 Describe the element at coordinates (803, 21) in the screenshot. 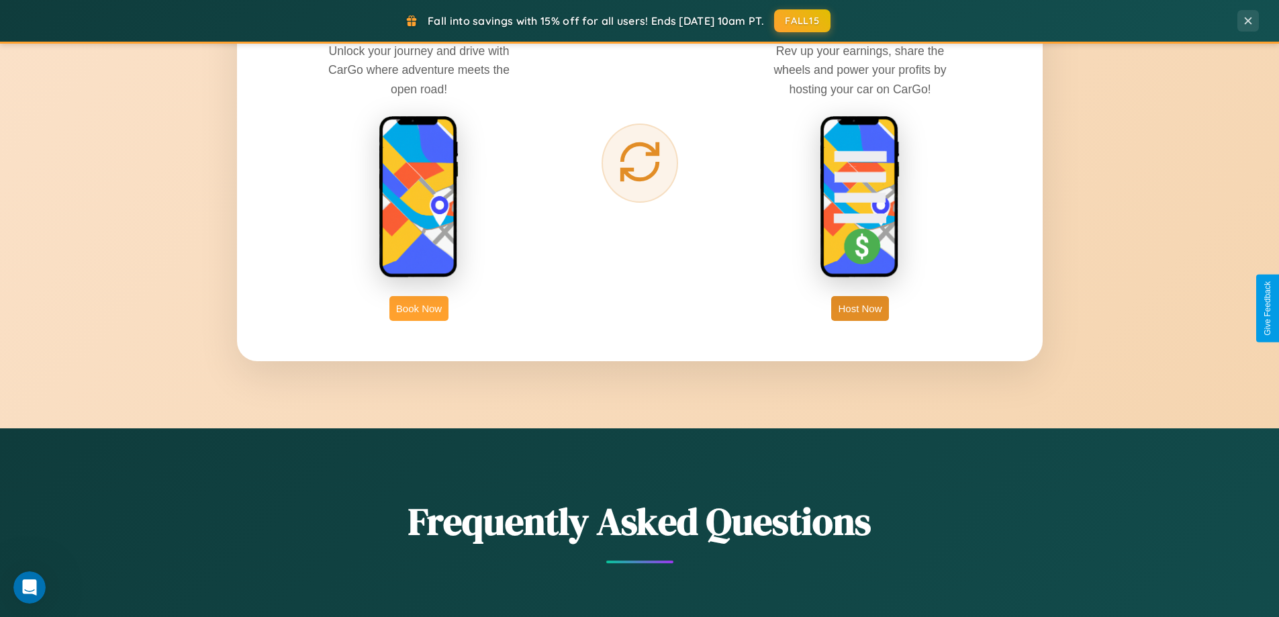

I see `button: FALL15` at that location.